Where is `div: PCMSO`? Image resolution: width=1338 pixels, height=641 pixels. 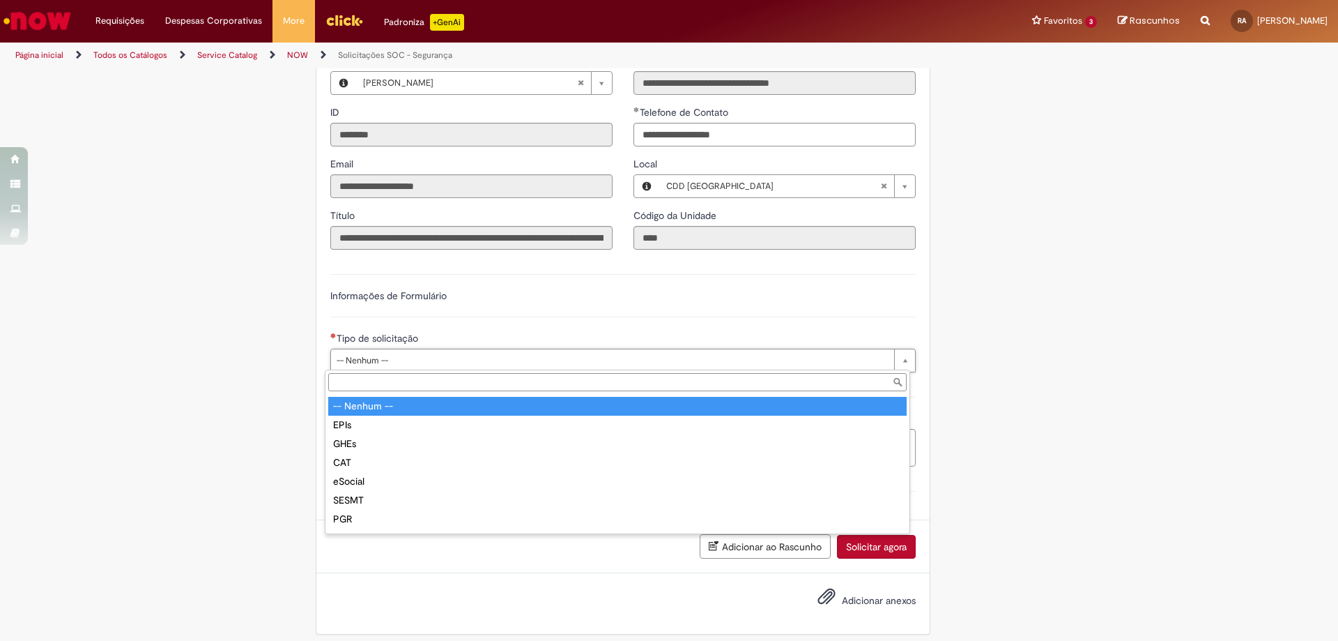
div: PCMSO is located at coordinates (618, 537).